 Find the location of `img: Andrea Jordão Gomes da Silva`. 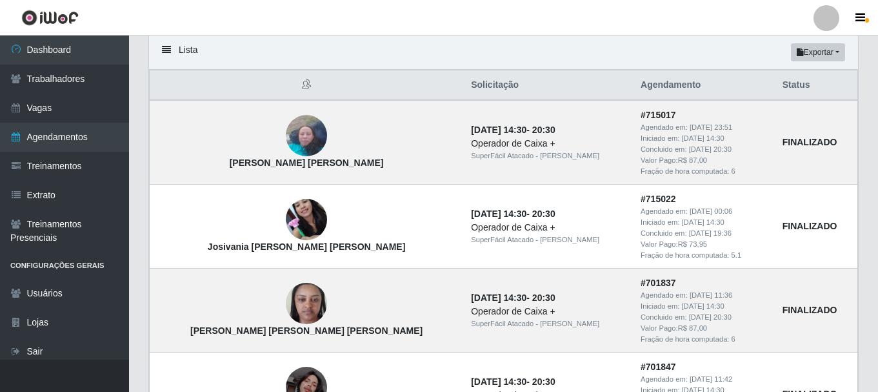

img: Andrea Jordão Gomes da Silva is located at coordinates (306, 303).